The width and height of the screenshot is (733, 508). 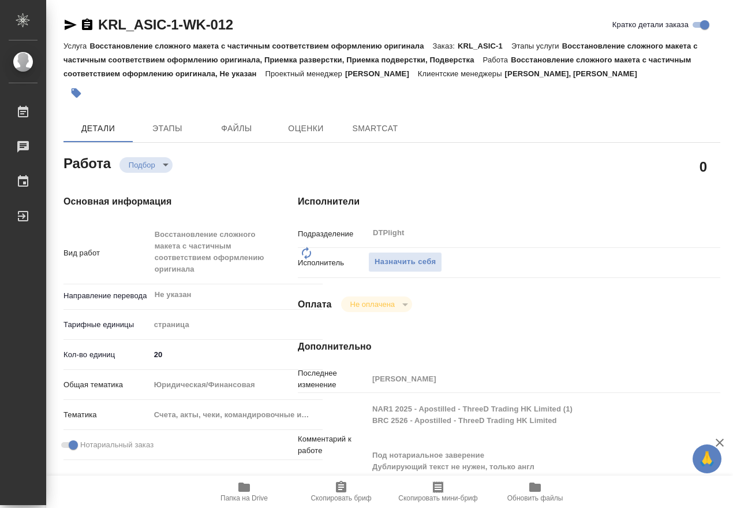 What do you see at coordinates (305, 73) in the screenshot?
I see `p: Проектный менеджер` at bounding box center [305, 73].